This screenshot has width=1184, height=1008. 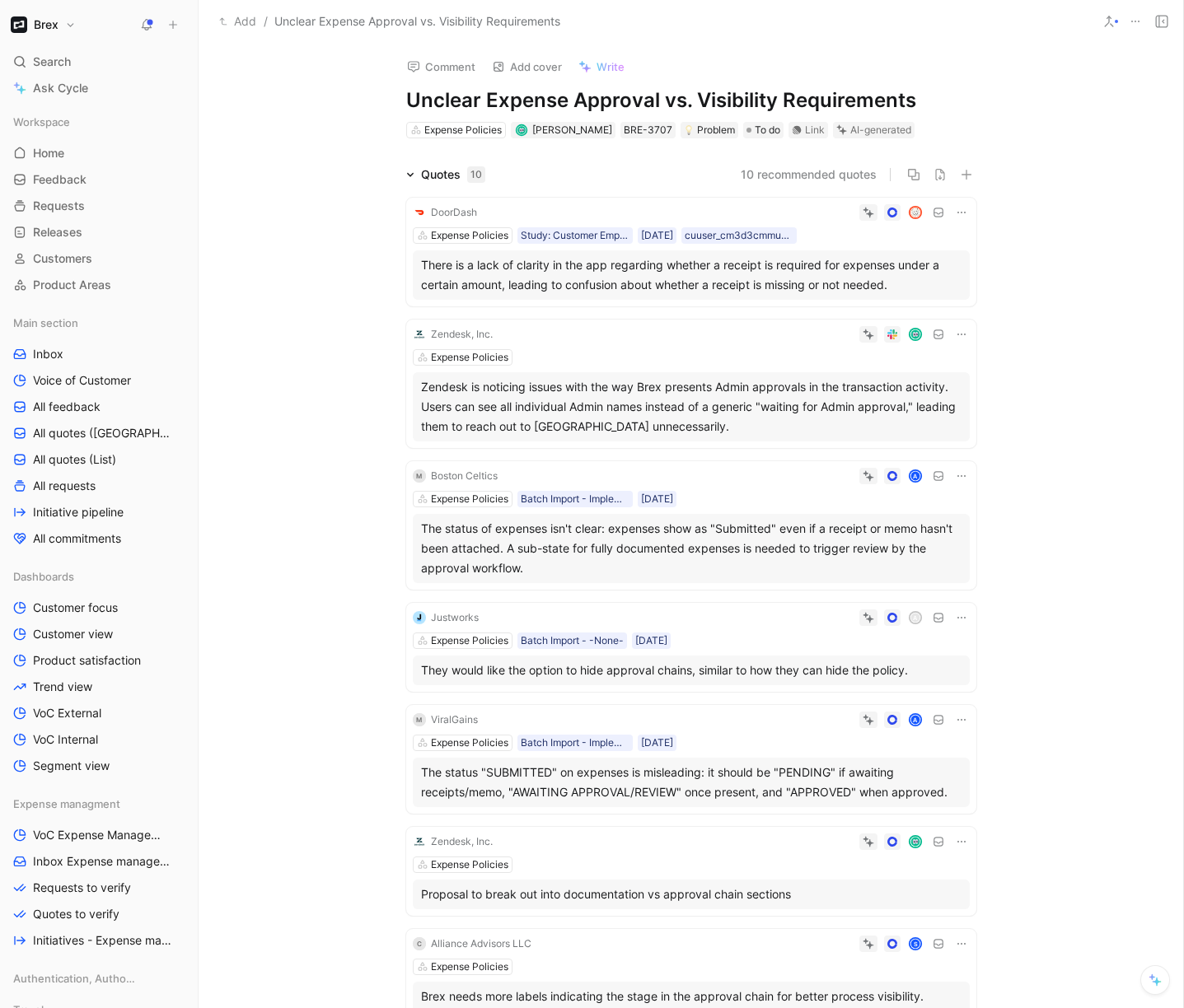 I want to click on span: To do, so click(x=767, y=130).